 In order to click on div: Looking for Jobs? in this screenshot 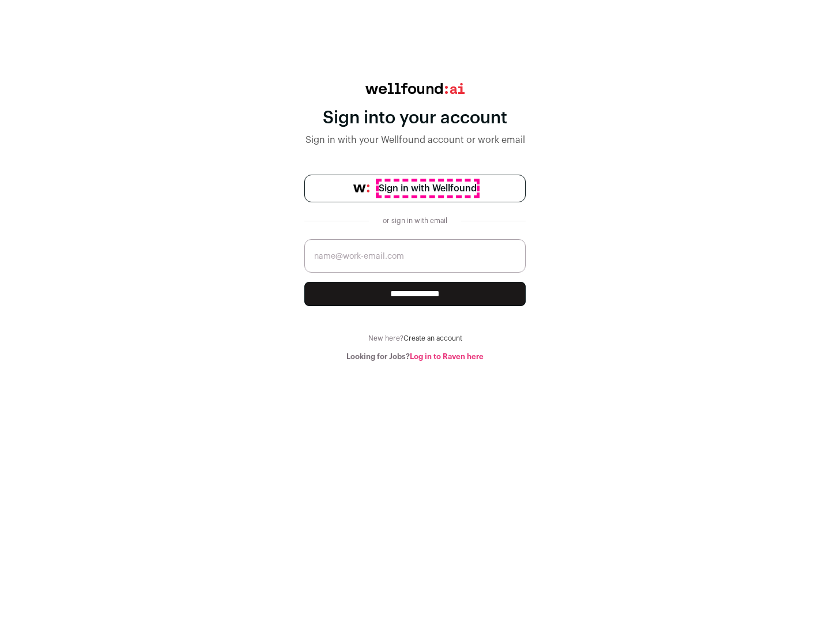, I will do `click(415, 357)`.